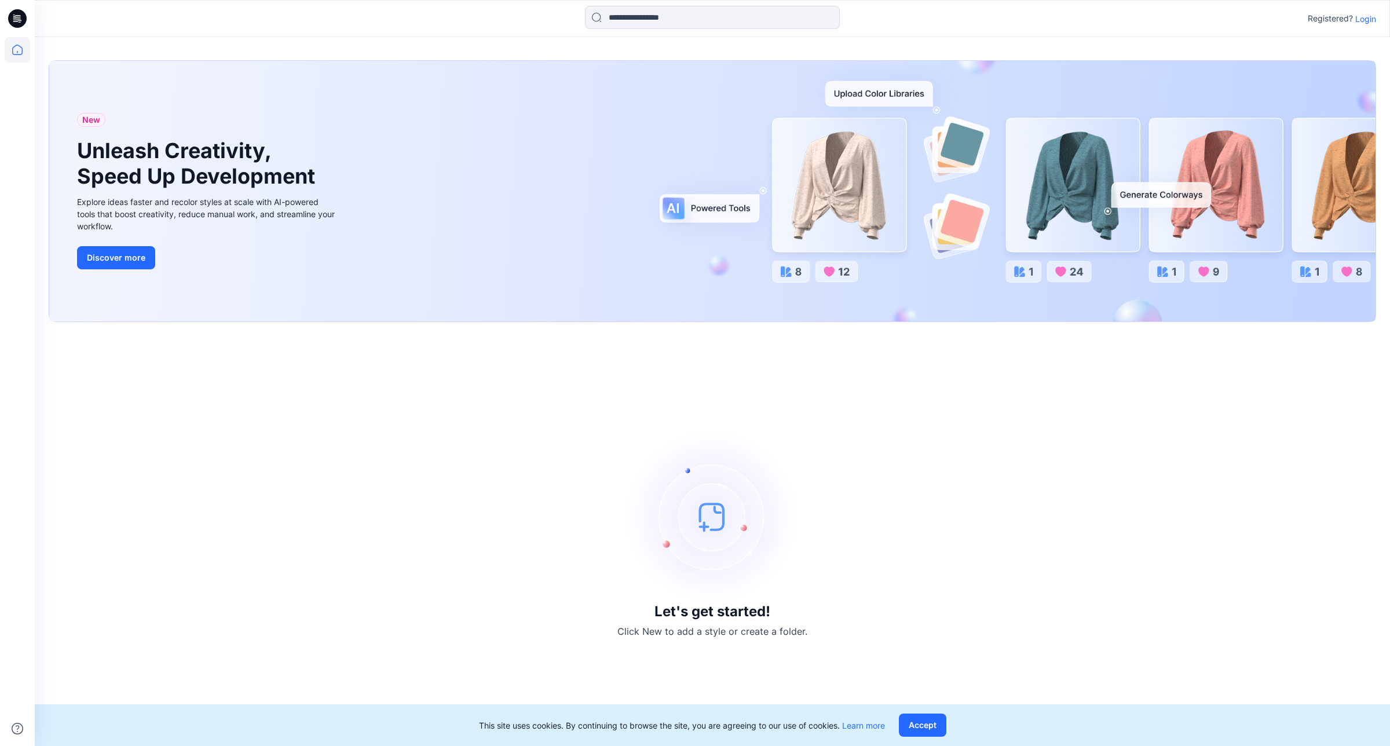 This screenshot has height=746, width=1390. Describe the element at coordinates (91, 120) in the screenshot. I see `span: New` at that location.